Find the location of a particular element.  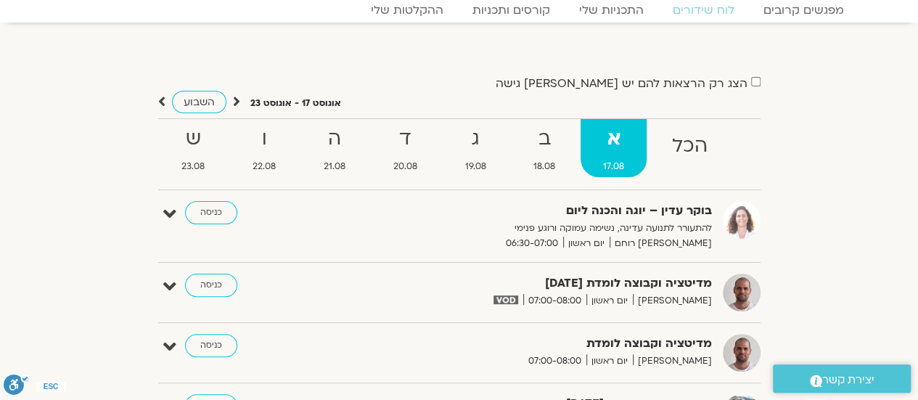

a: א17.08 is located at coordinates (614, 148).